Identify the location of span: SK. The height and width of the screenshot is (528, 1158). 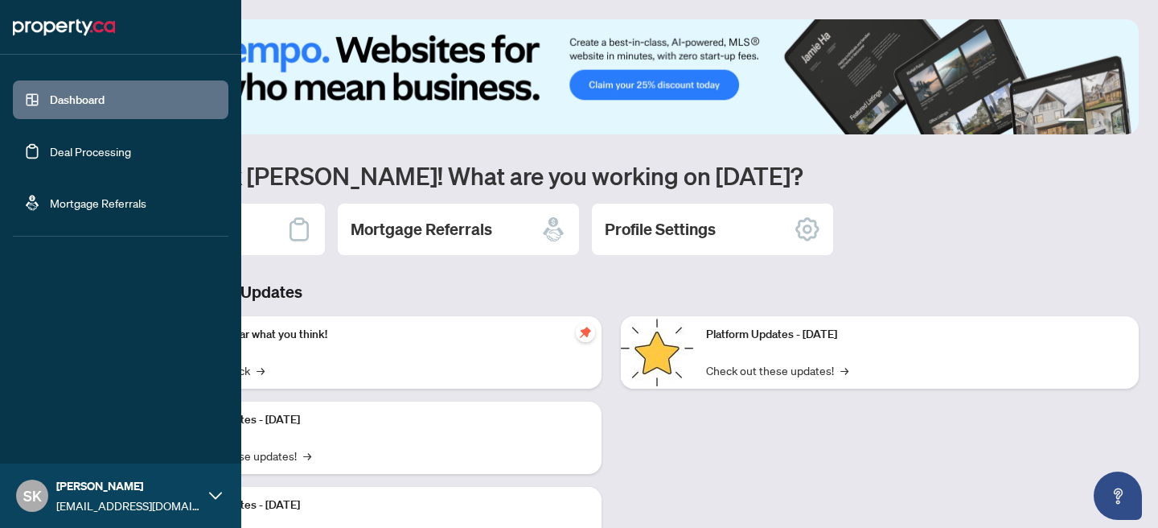
(32, 495).